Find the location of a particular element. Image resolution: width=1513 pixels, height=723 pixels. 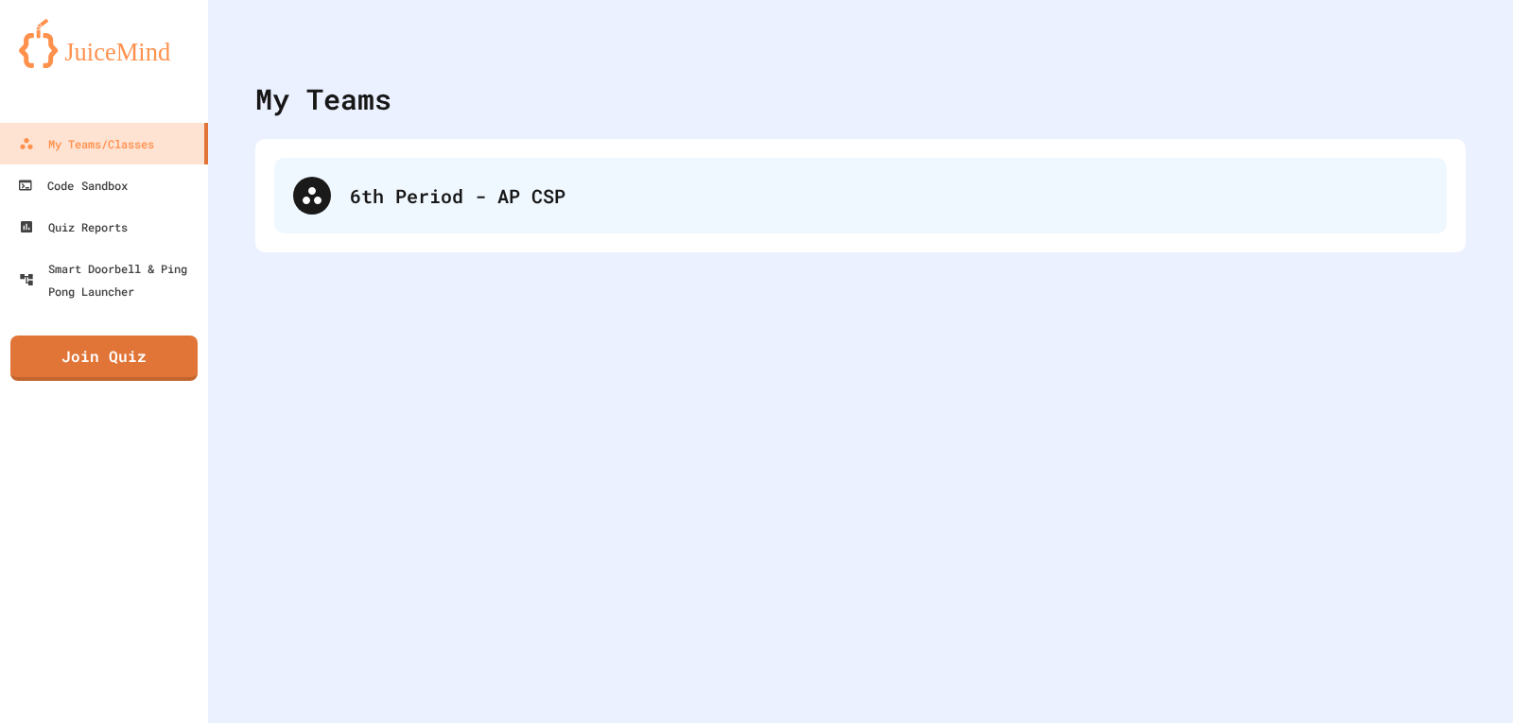

a: Join Quiz is located at coordinates (104, 358).